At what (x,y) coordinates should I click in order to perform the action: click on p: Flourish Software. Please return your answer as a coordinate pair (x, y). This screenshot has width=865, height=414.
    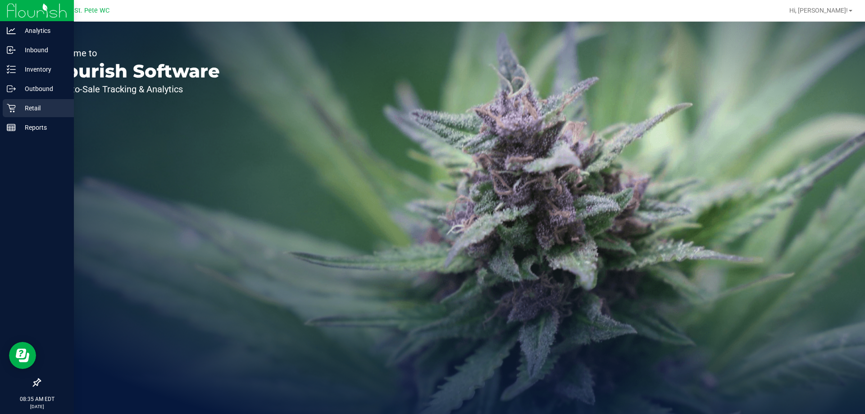
    Looking at the image, I should click on (134, 71).